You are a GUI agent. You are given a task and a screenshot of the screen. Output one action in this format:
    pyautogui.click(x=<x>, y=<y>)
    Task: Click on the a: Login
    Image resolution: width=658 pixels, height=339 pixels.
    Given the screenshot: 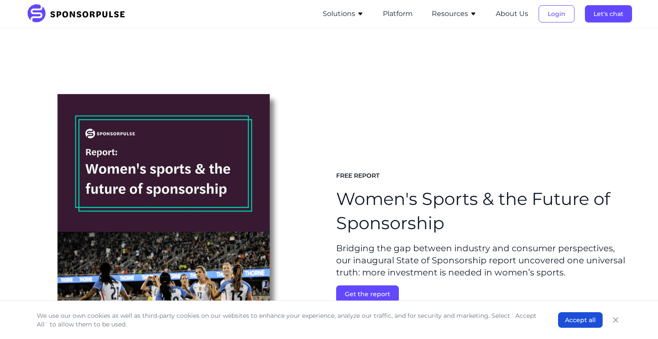 What is the action you would take?
    pyautogui.click(x=557, y=14)
    